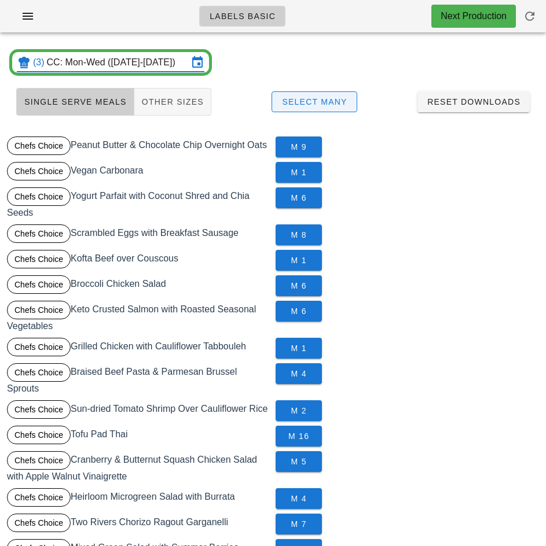 Image resolution: width=546 pixels, height=546 pixels. Describe the element at coordinates (299, 235) in the screenshot. I see `button: M 8` at that location.